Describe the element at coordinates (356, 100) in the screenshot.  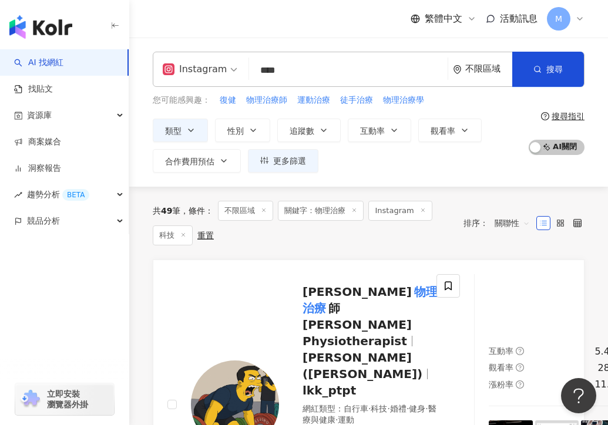
I see `button: 徒手治療` at that location.